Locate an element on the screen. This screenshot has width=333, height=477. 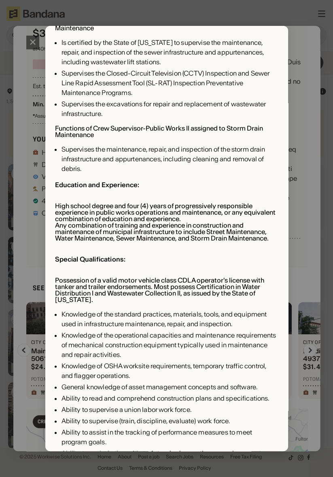
div: Ability to supervise (train, discipline, evaluate) work force. is located at coordinates (170, 421).